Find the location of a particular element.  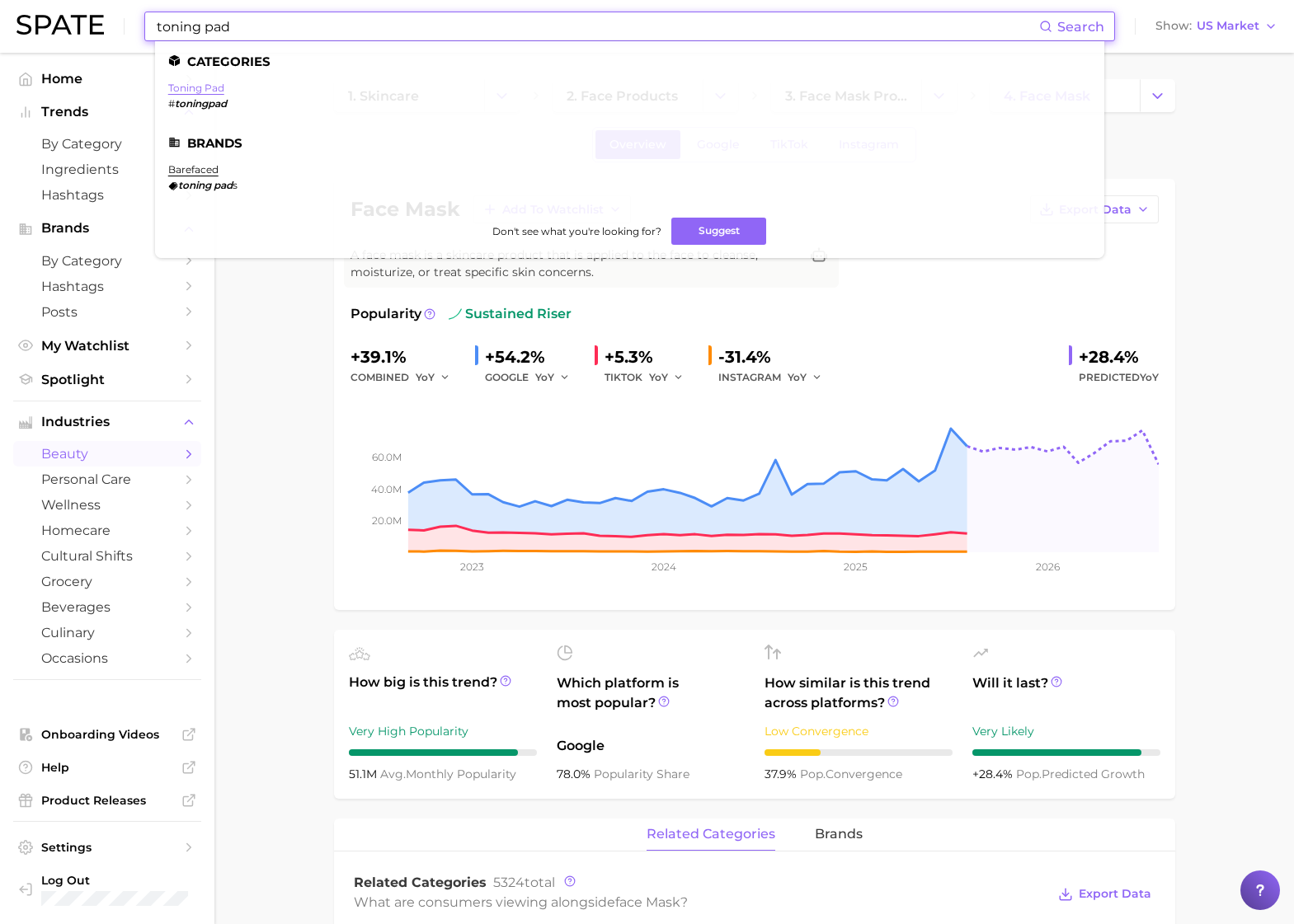

span: Show is located at coordinates (1173, 26).